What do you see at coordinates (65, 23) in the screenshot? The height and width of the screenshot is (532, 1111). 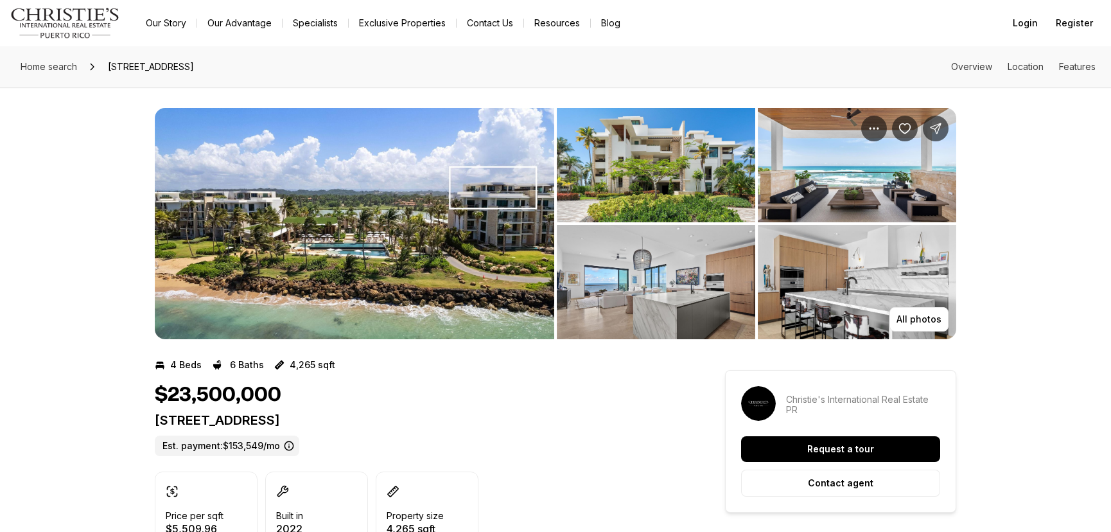 I see `a: logo` at bounding box center [65, 23].